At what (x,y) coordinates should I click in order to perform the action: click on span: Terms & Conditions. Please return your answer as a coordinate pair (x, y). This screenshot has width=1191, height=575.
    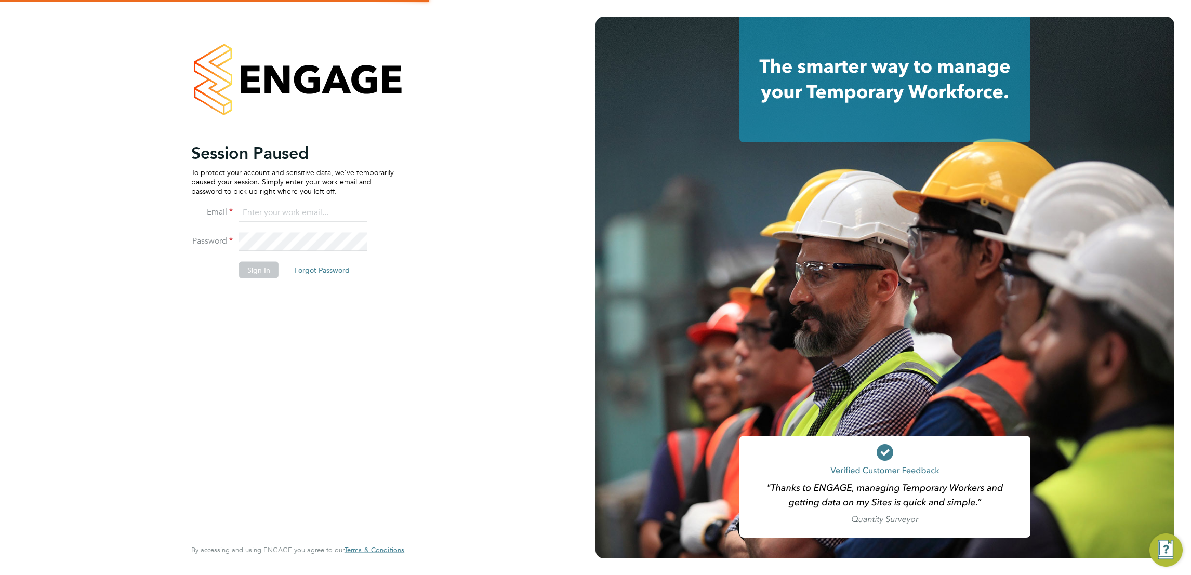
    Looking at the image, I should click on (374, 550).